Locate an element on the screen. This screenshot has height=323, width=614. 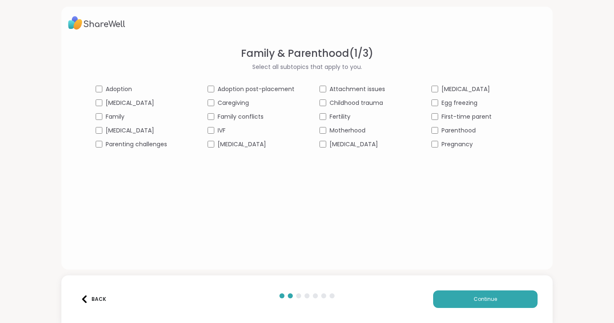
button: Back is located at coordinates (93, 299).